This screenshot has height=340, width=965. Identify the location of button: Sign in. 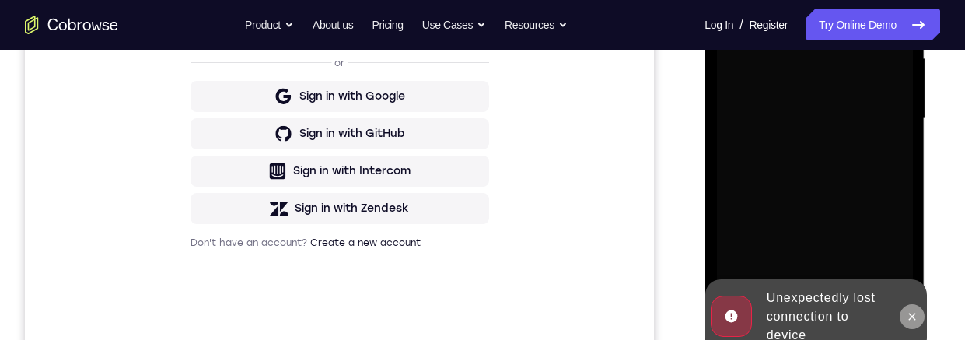
(315, 194).